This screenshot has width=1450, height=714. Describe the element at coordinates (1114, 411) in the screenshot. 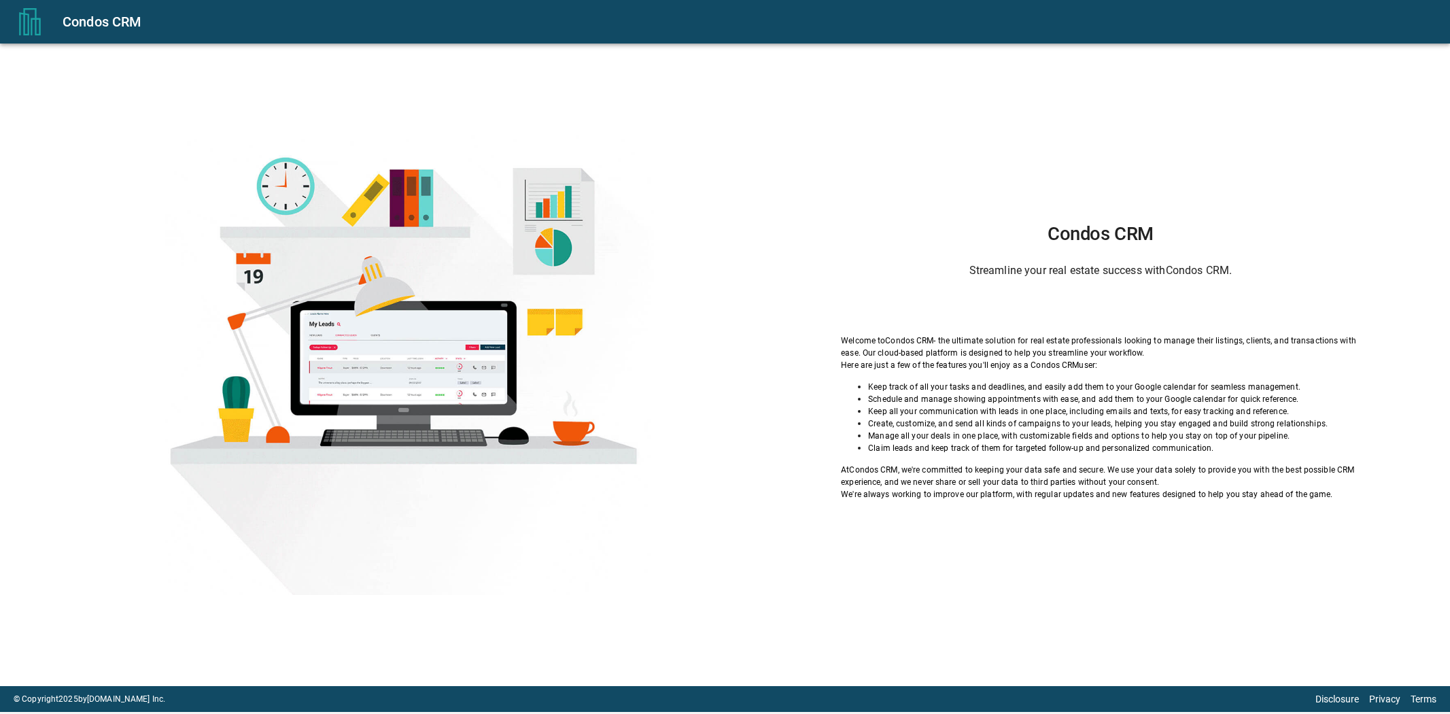

I see `p: Keep all your communication with leads in one place, including emails and texts, for easy trackin...` at that location.